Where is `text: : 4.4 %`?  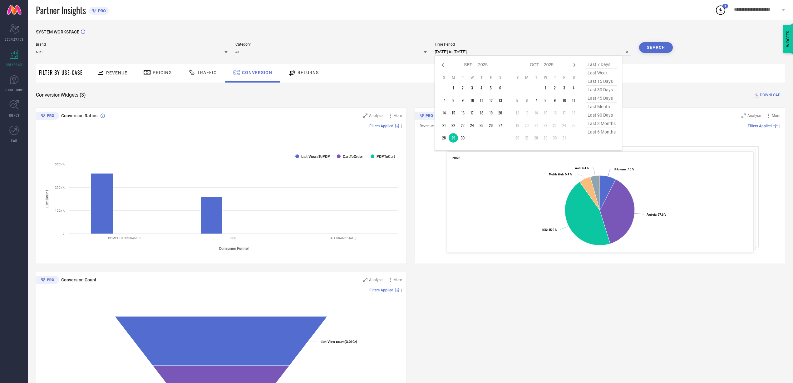 text: : 4.4 % is located at coordinates (582, 168).